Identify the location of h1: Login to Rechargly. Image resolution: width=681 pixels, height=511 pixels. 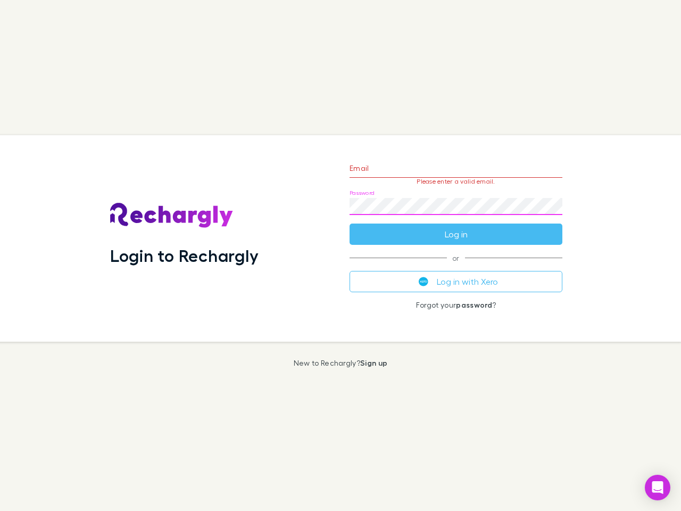
(184, 256).